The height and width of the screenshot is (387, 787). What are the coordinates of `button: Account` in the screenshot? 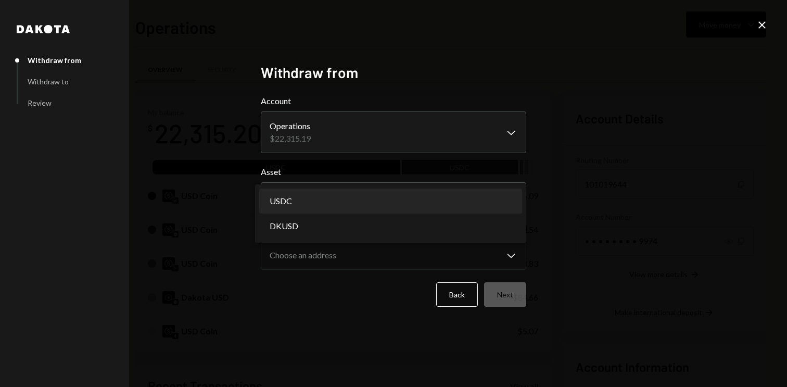 It's located at (394, 132).